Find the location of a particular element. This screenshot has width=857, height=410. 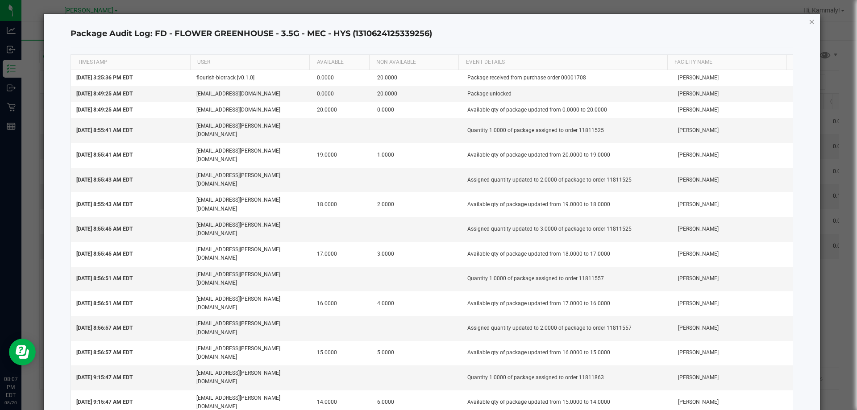

td: Available qty of package updated from 20.0000 to 19.0000 is located at coordinates (567, 155).